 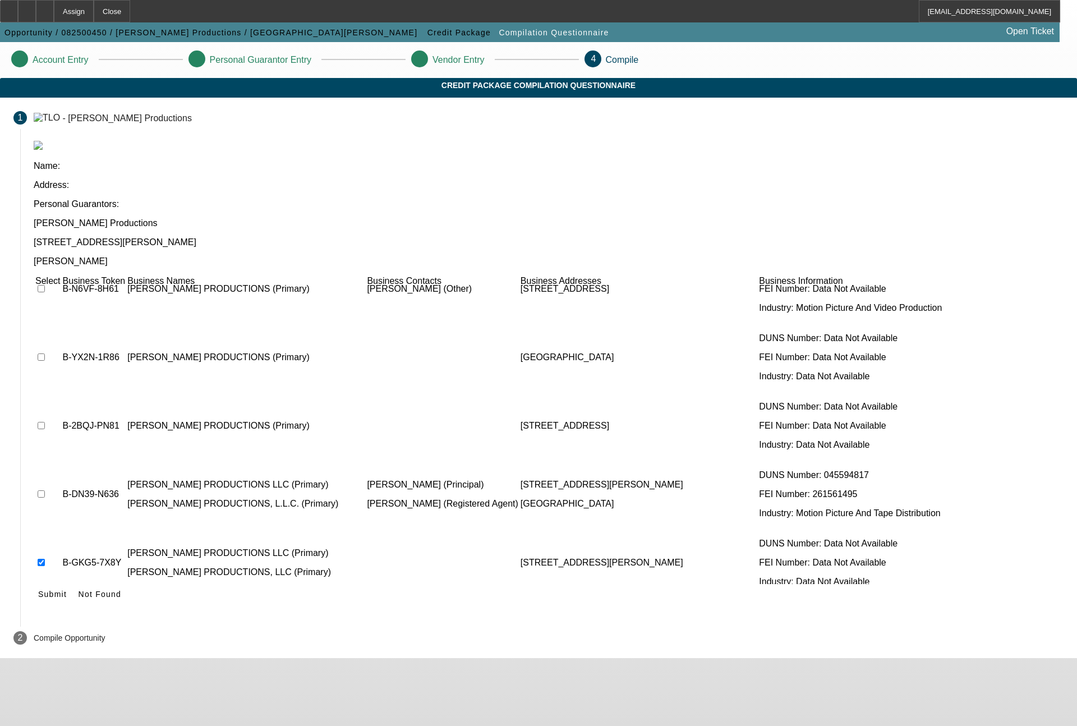 What do you see at coordinates (260, 60) in the screenshot?
I see `p: Personal Guarantor Entry` at bounding box center [260, 60].